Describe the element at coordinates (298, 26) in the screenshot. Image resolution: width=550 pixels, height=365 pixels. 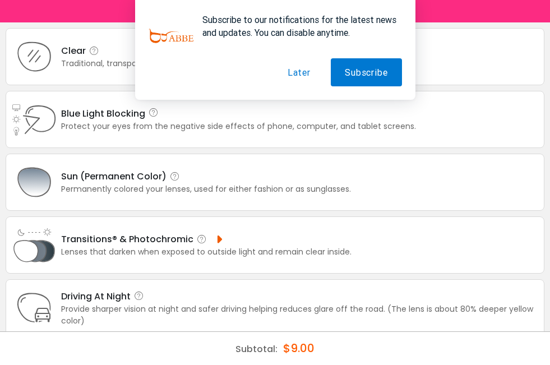
I see `div: Subscribe to our notifications for the latest news and updates. You can disable anytime.` at that location.